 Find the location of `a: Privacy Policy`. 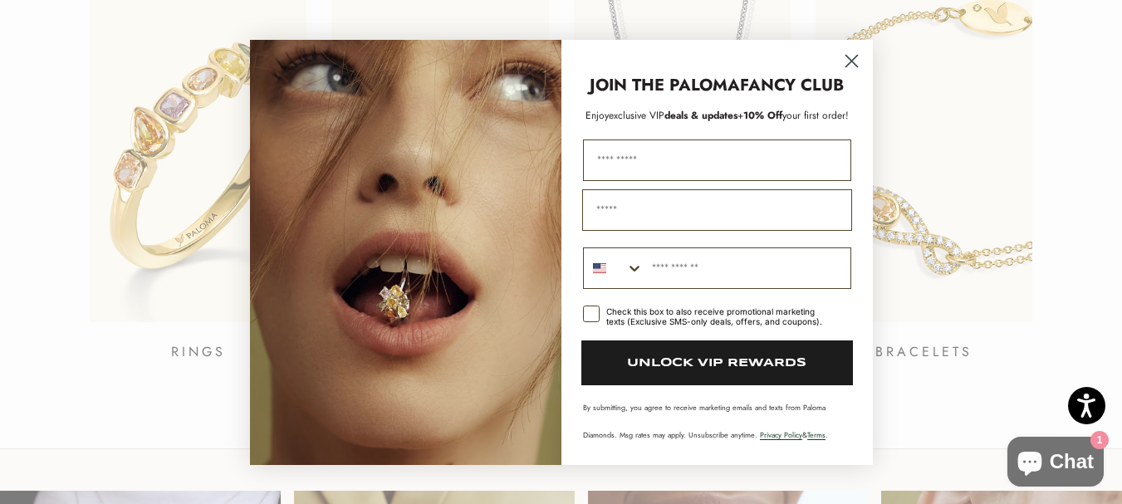

a: Privacy Policy is located at coordinates (781, 434).